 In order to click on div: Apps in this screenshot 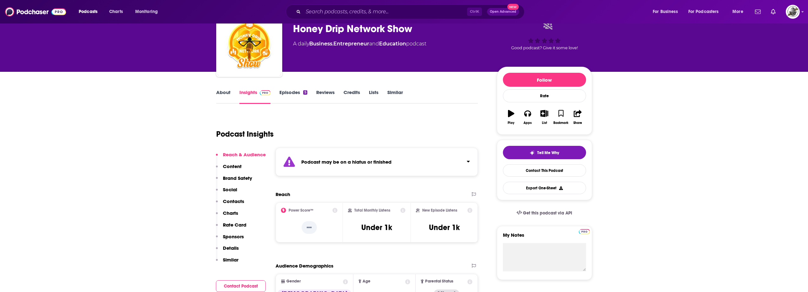, I will do `click(528, 123)`.